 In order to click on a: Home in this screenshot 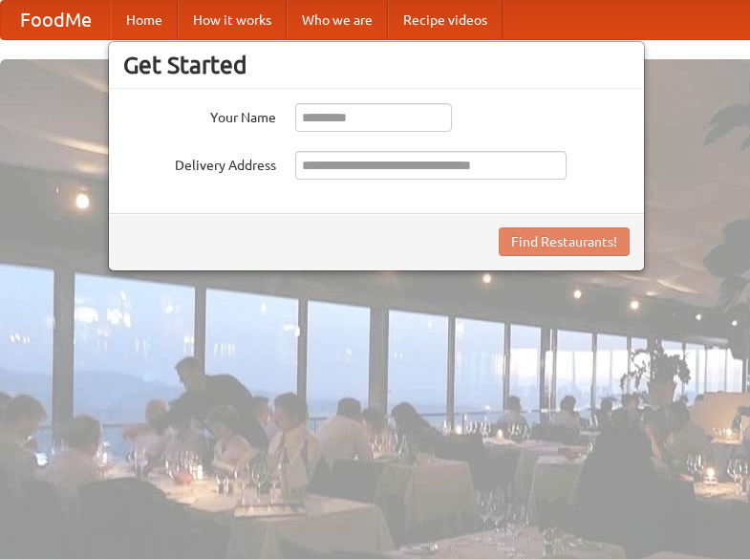, I will do `click(144, 20)`.